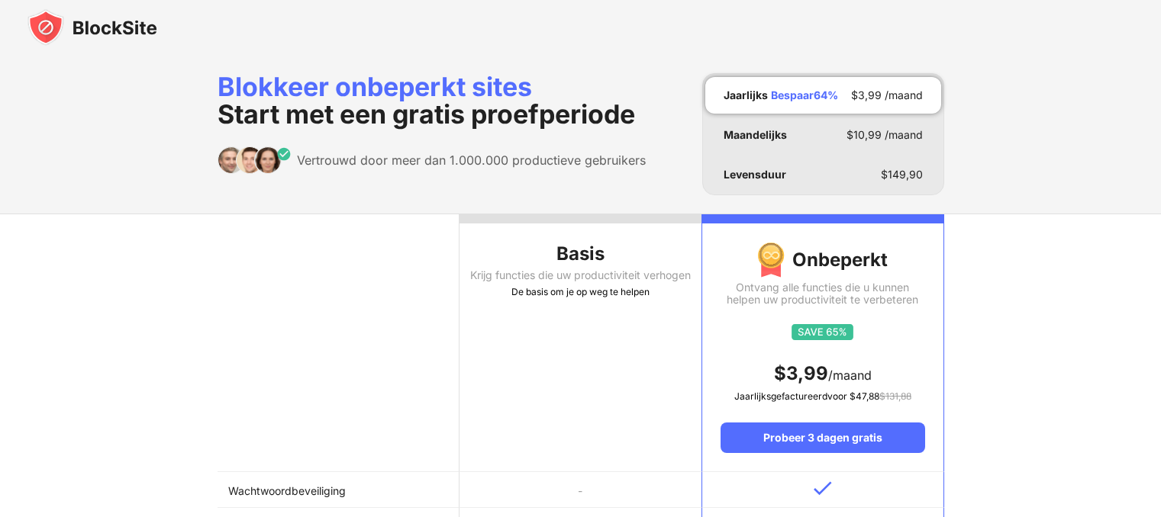 This screenshot has width=1161, height=517. Describe the element at coordinates (471, 160) in the screenshot. I see `font: Vertrouwd door meer dan 1.000.000 productieve gebruikers` at that location.